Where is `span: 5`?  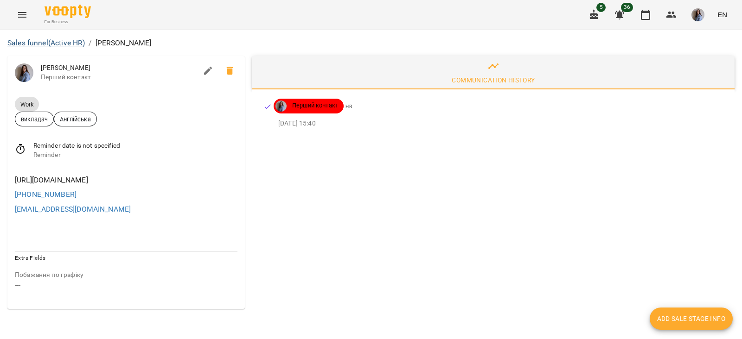 span: 5 is located at coordinates (601, 7).